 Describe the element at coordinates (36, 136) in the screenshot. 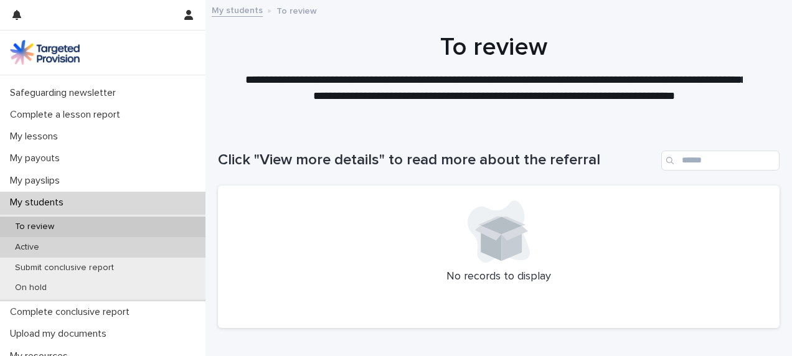

I see `p: My lessons` at that location.